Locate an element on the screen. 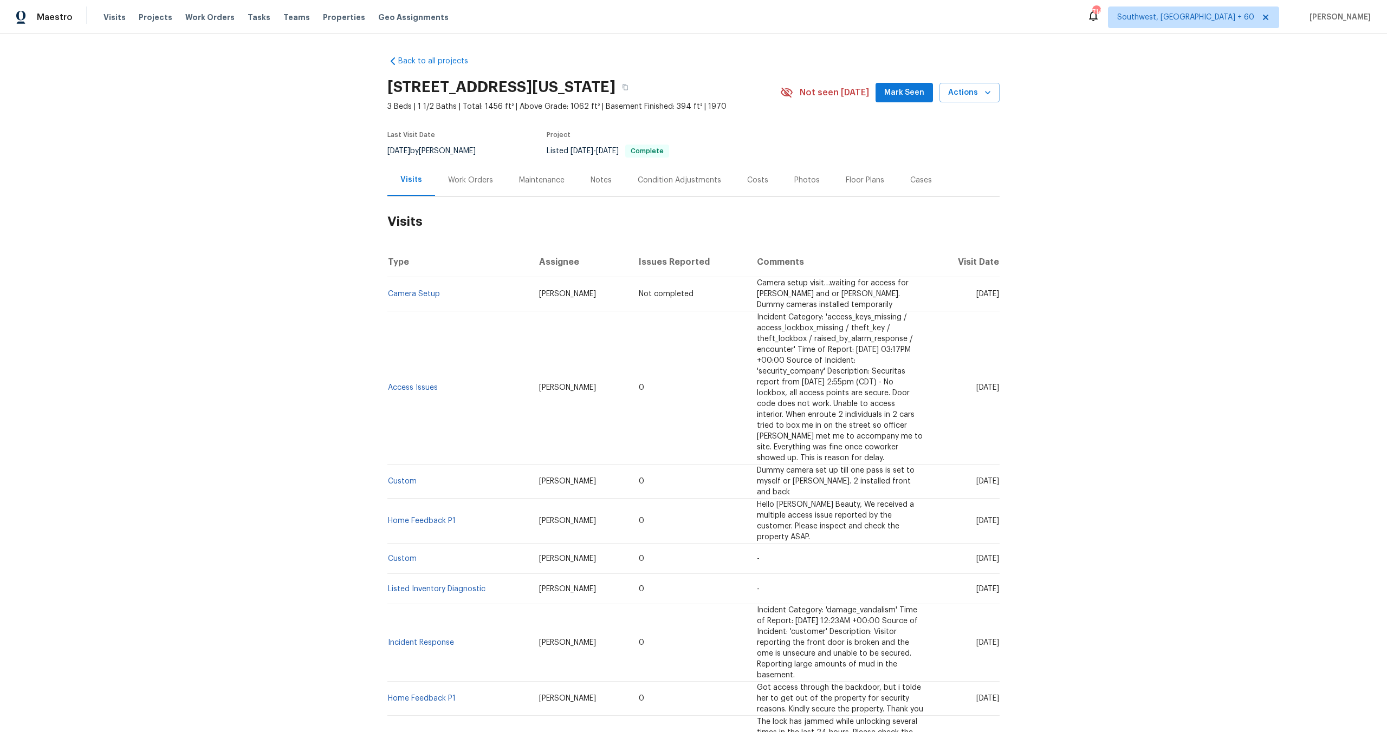 The width and height of the screenshot is (1387, 732). span: Tasks is located at coordinates (259, 17).